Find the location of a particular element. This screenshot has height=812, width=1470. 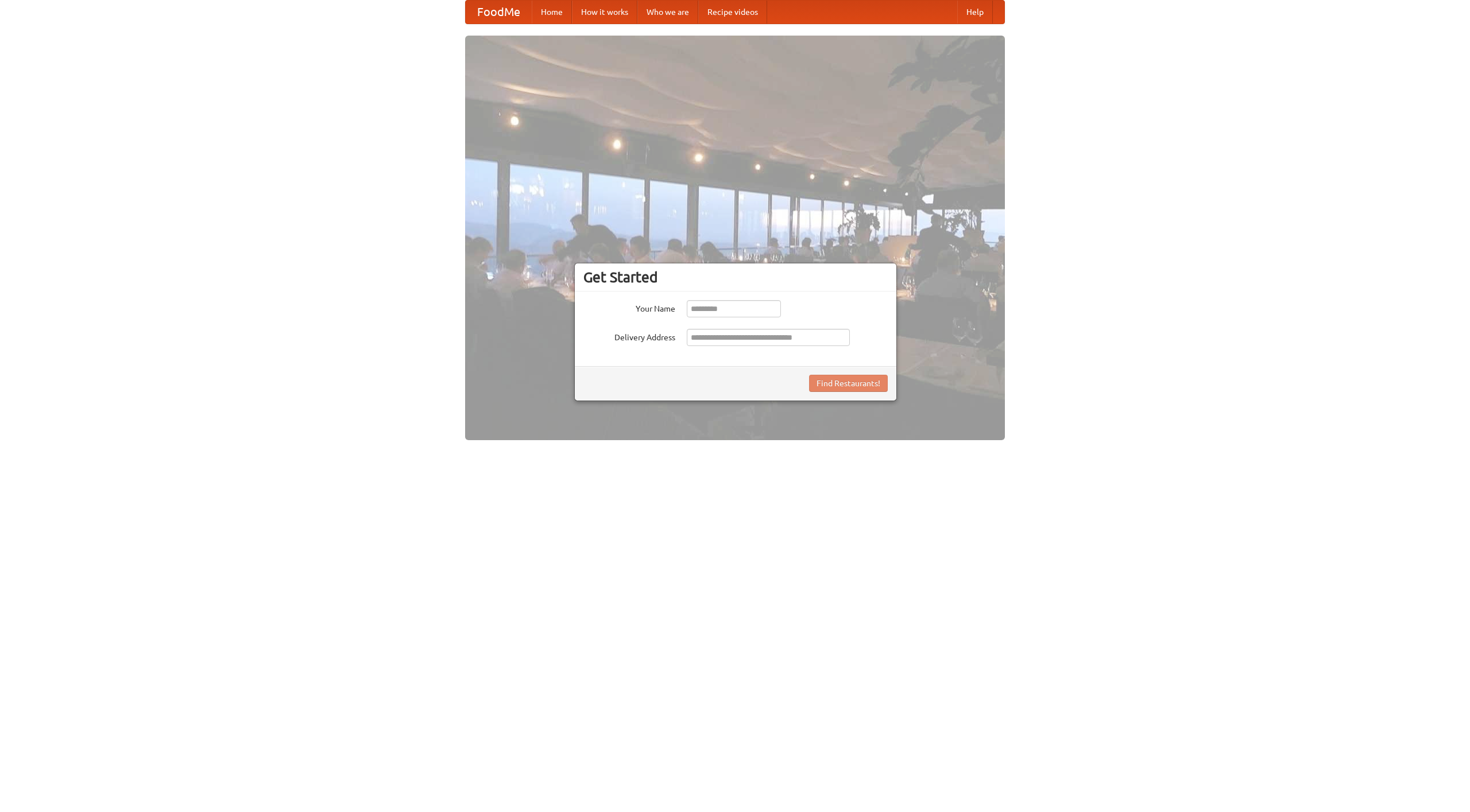

a: Recipe videos is located at coordinates (733, 12).